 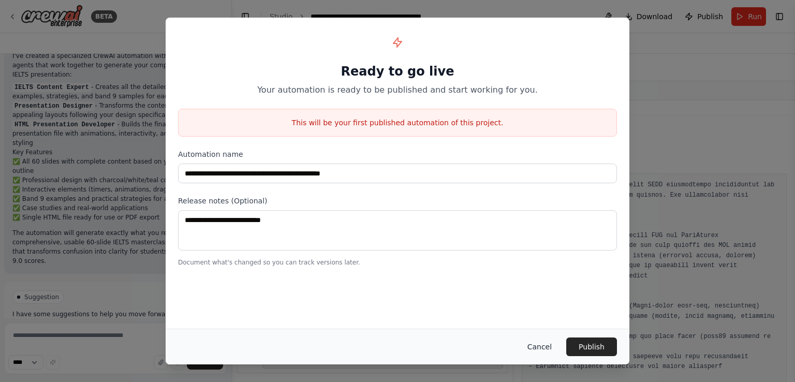 What do you see at coordinates (398, 154) in the screenshot?
I see `label: Automation name` at bounding box center [398, 154].